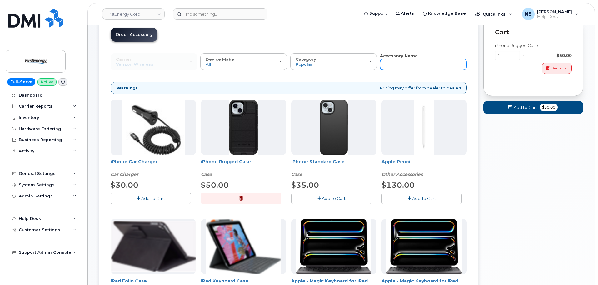 The width and height of the screenshot is (598, 285). Describe the element at coordinates (334, 168) in the screenshot. I see `div: iPhone Standard Case` at that location.